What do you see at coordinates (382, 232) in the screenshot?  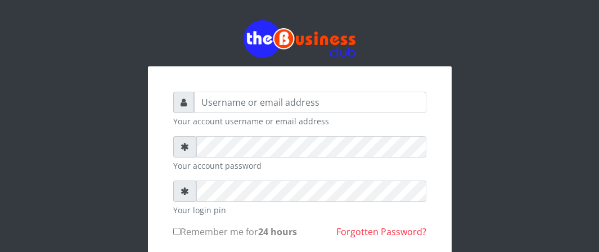 I see `a: Forgotten Password?` at bounding box center [382, 232].